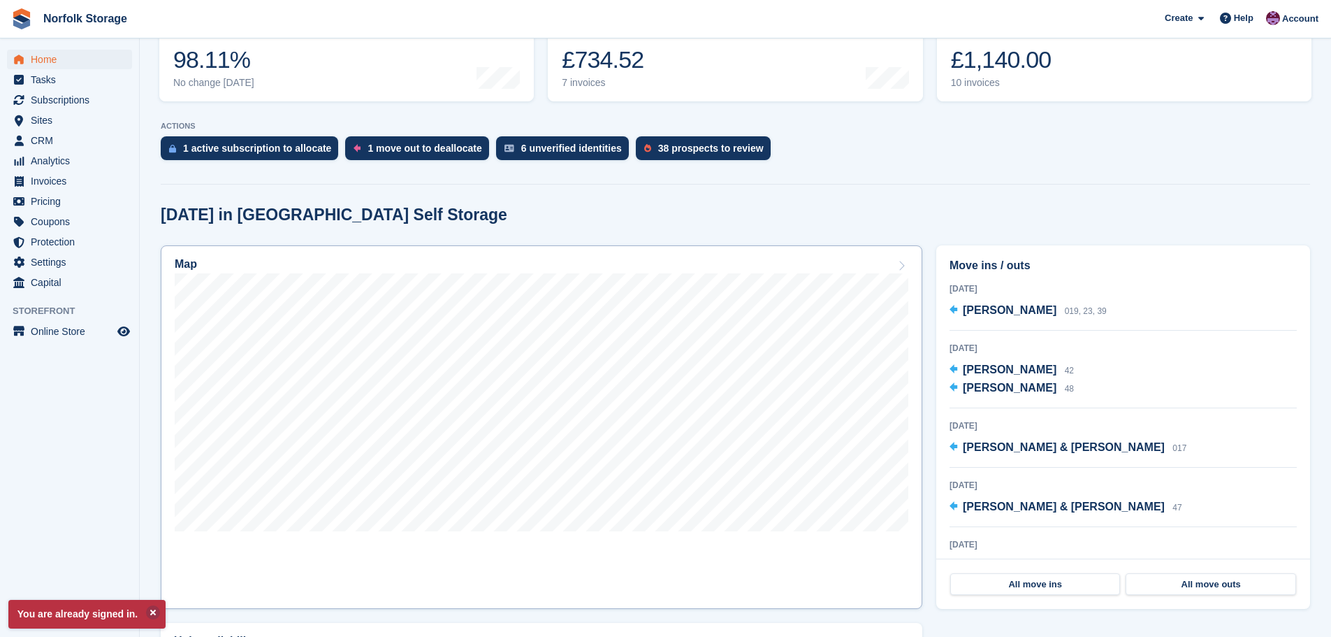 This screenshot has height=637, width=1331. Describe the element at coordinates (1002, 59) in the screenshot. I see `div: £1,140.00` at that location.